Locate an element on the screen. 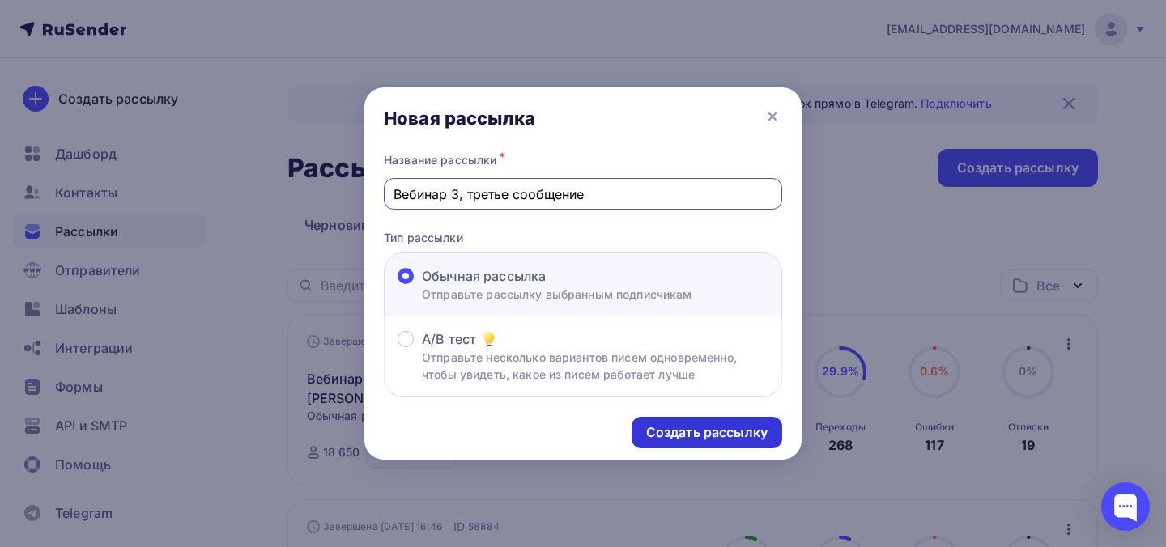  span: A/B тест is located at coordinates (449, 339).